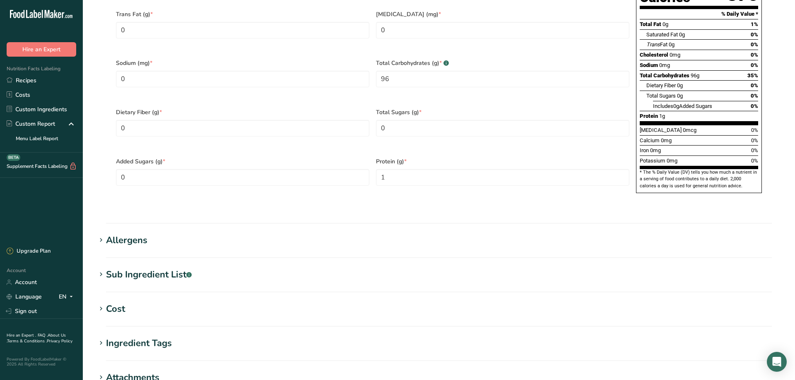 This screenshot has height=380, width=795. Describe the element at coordinates (657, 44) in the screenshot. I see `span: Fat` at that location.